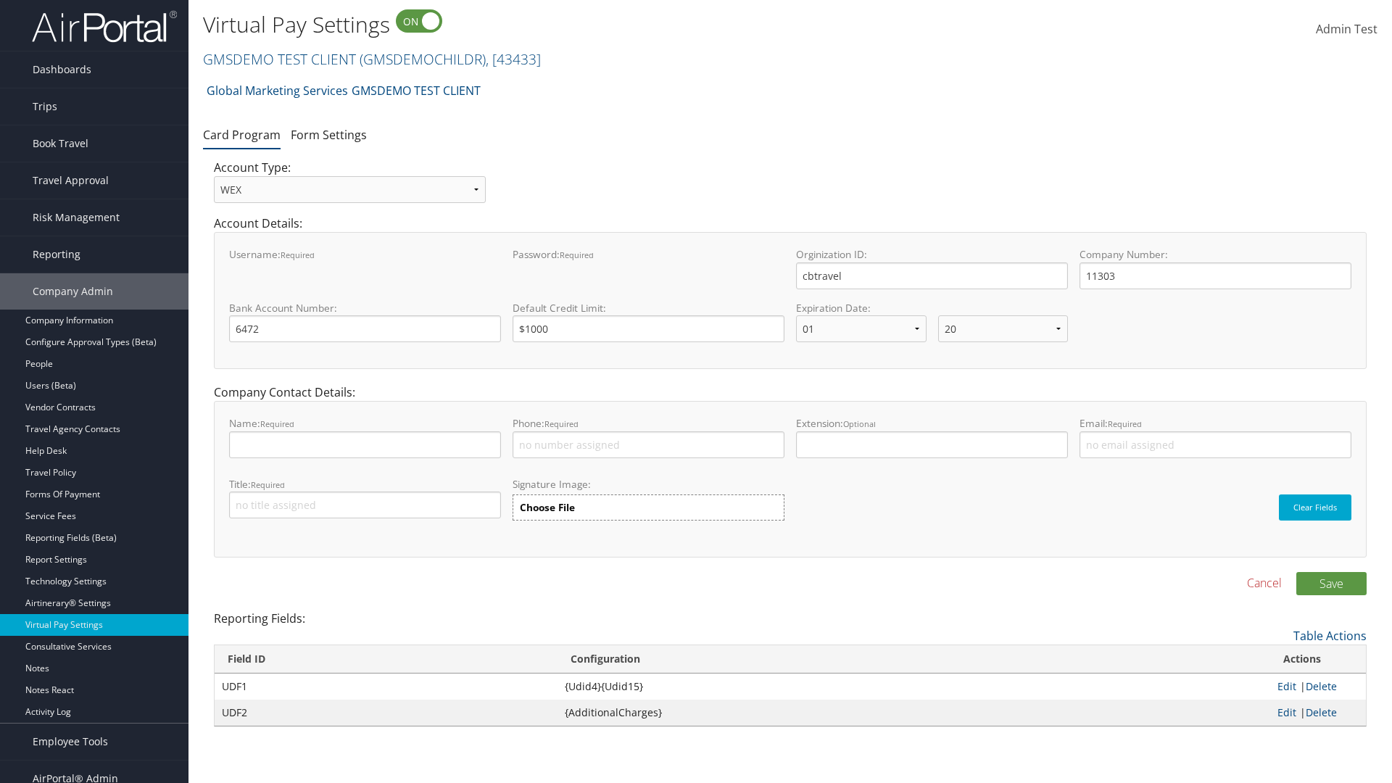 The image size is (1392, 783). Describe the element at coordinates (914, 687) in the screenshot. I see `td: {Udid4}{Udid15}` at that location.